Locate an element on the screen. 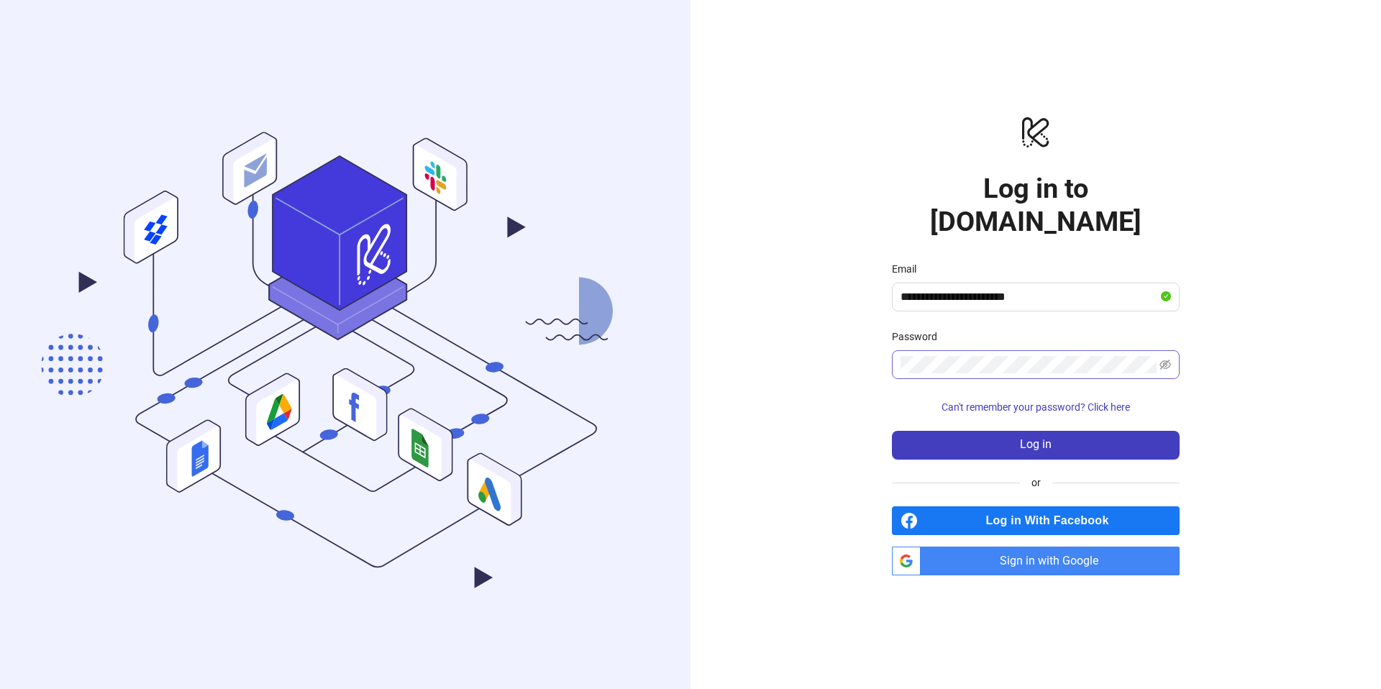  input: Email is located at coordinates (1029, 297).